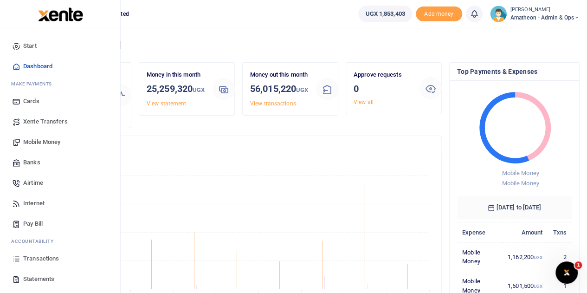 The width and height of the screenshot is (587, 293). I want to click on a: Statements, so click(60, 279).